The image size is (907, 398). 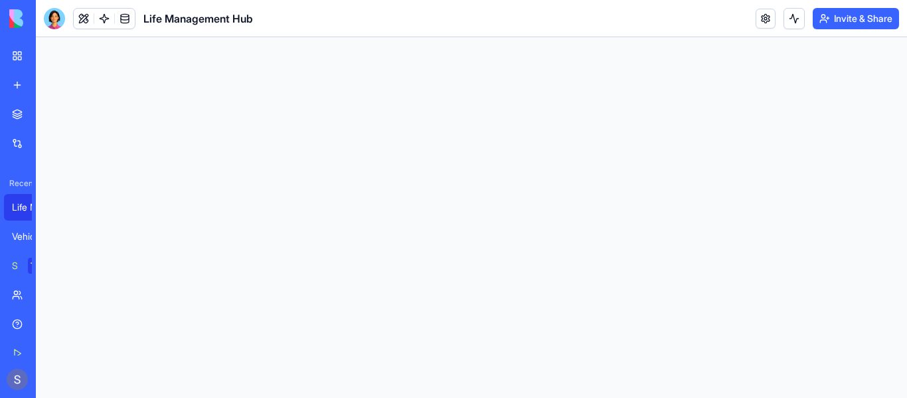 What do you see at coordinates (15, 266) in the screenshot?
I see `div: Social Media Content Generator` at bounding box center [15, 266].